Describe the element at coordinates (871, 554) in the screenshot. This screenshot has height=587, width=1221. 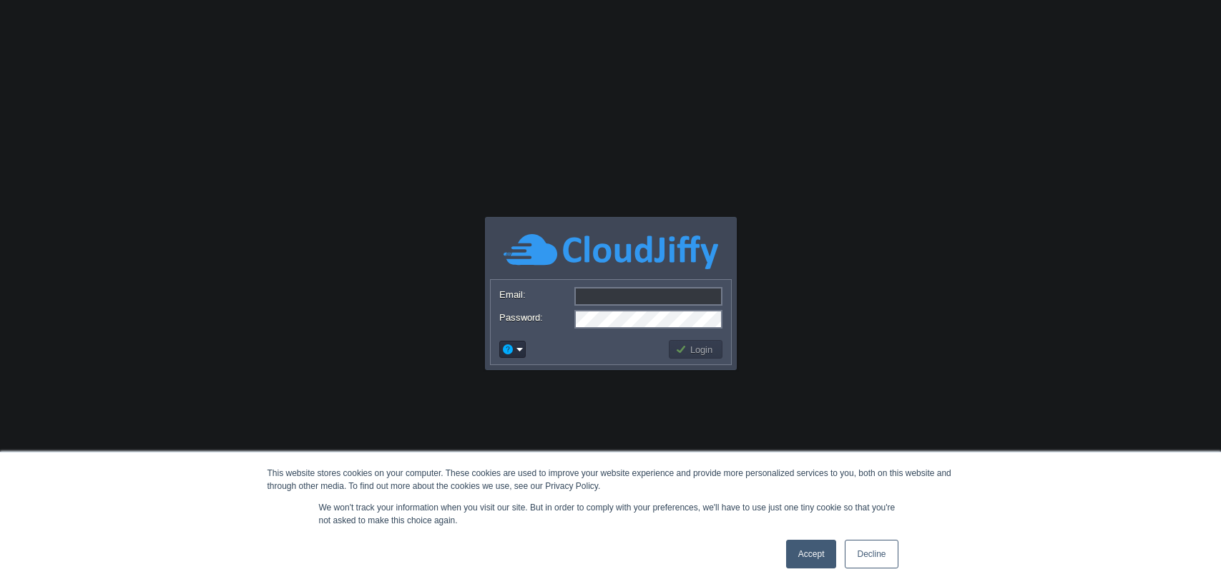
I see `a: Decline` at that location.